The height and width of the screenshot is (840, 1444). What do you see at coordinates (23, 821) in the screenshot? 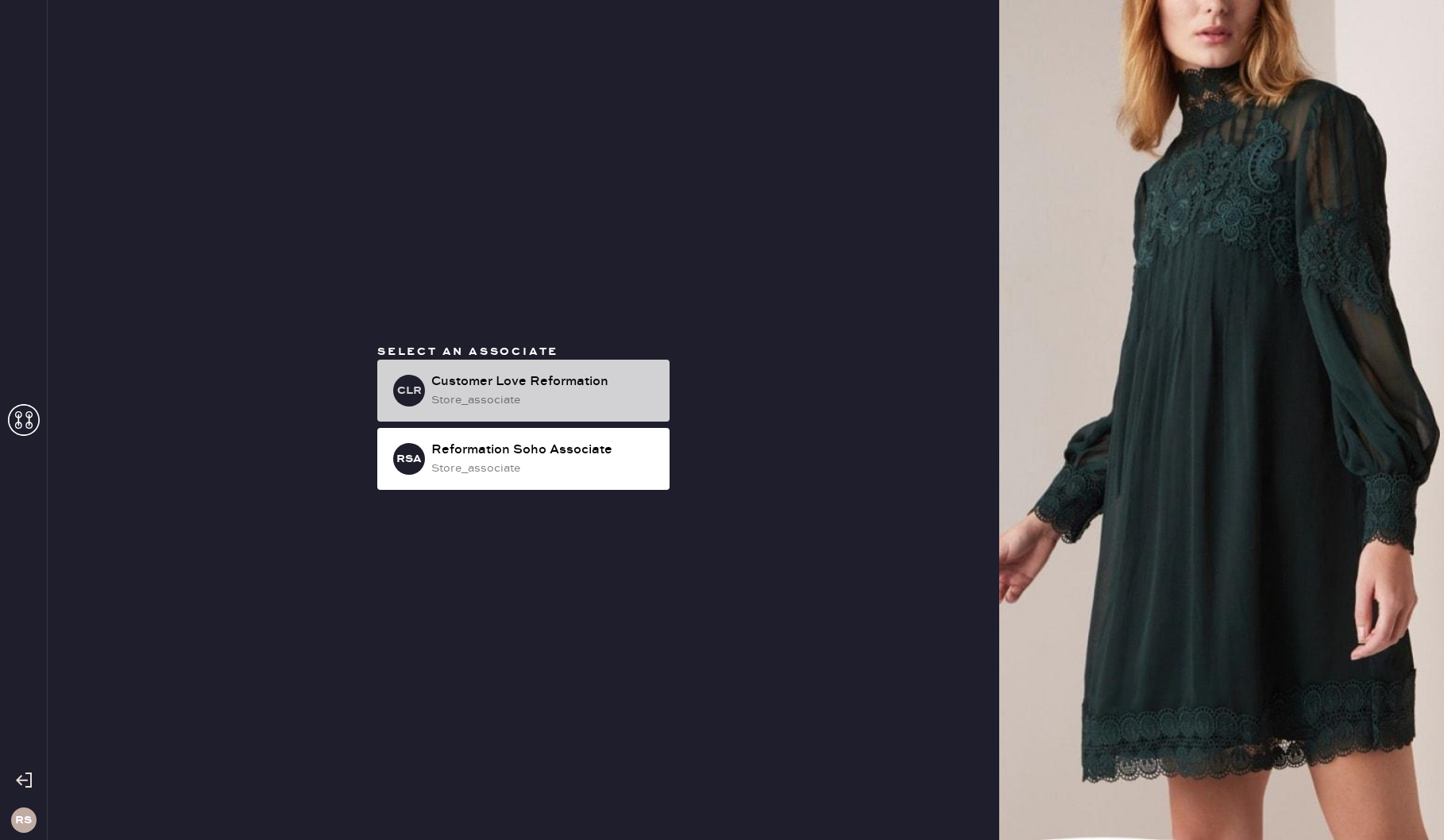
I see `h3: RS` at bounding box center [23, 821].